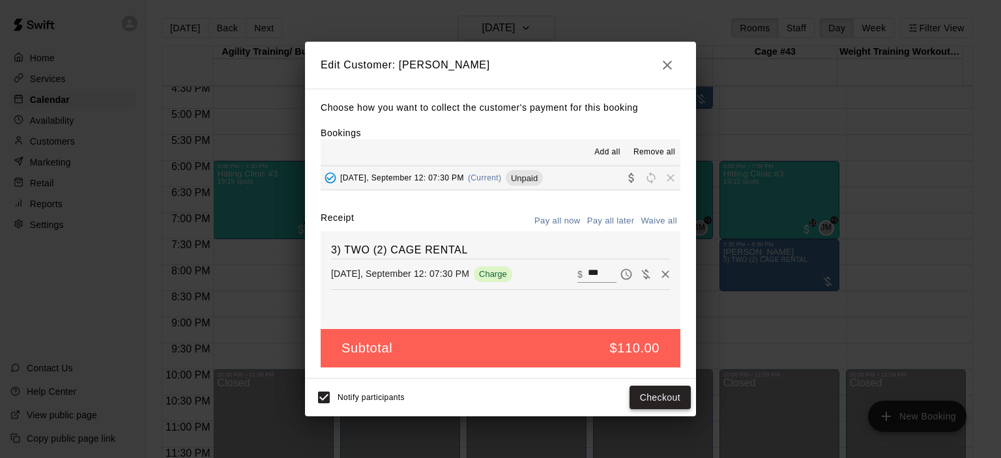 This screenshot has width=1001, height=458. What do you see at coordinates (557, 221) in the screenshot?
I see `button: Pay all now` at bounding box center [557, 221].